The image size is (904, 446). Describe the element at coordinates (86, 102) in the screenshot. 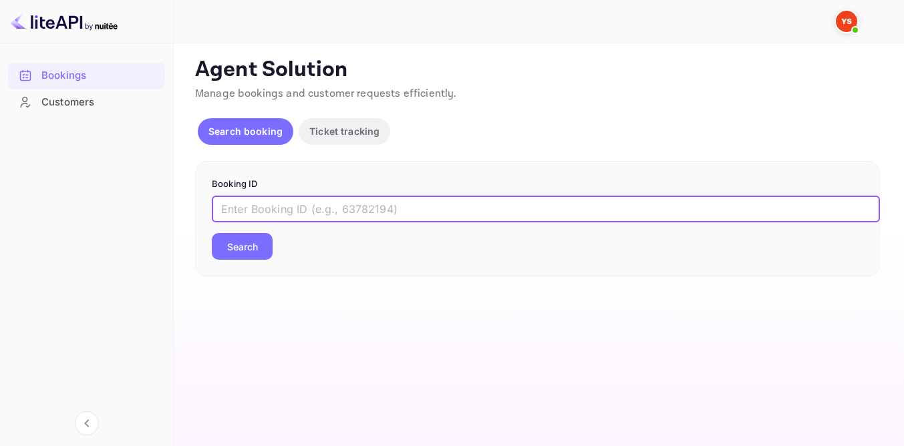

I see `a: Customers` at that location.